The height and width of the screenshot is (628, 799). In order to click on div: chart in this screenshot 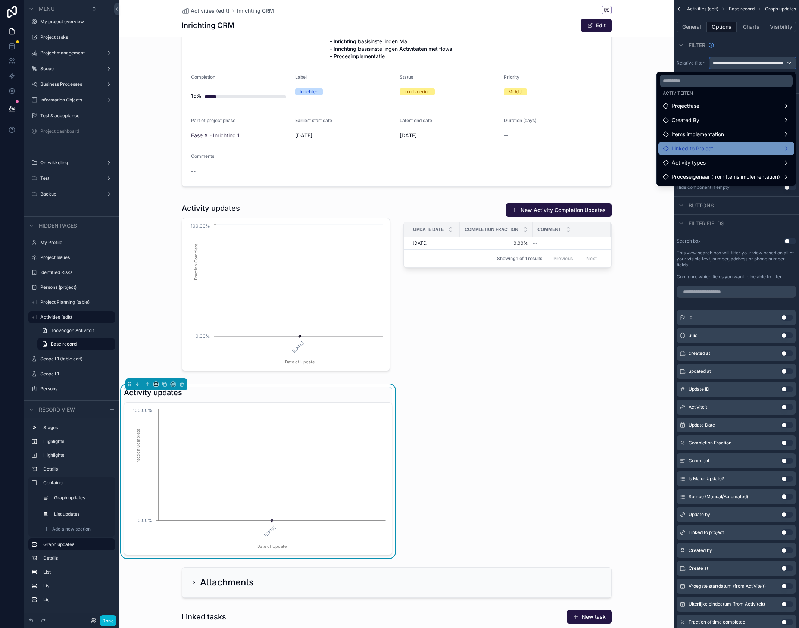, I will do `click(258, 479)`.